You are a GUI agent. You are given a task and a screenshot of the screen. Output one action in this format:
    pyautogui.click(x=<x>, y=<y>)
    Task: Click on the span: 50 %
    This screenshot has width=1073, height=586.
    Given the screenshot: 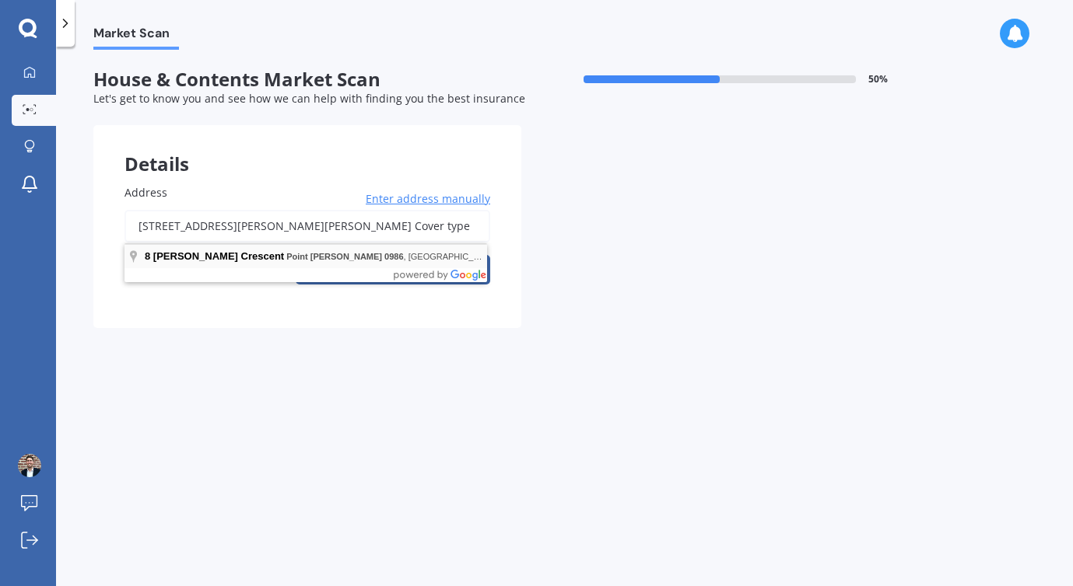 What is the action you would take?
    pyautogui.click(x=877, y=79)
    